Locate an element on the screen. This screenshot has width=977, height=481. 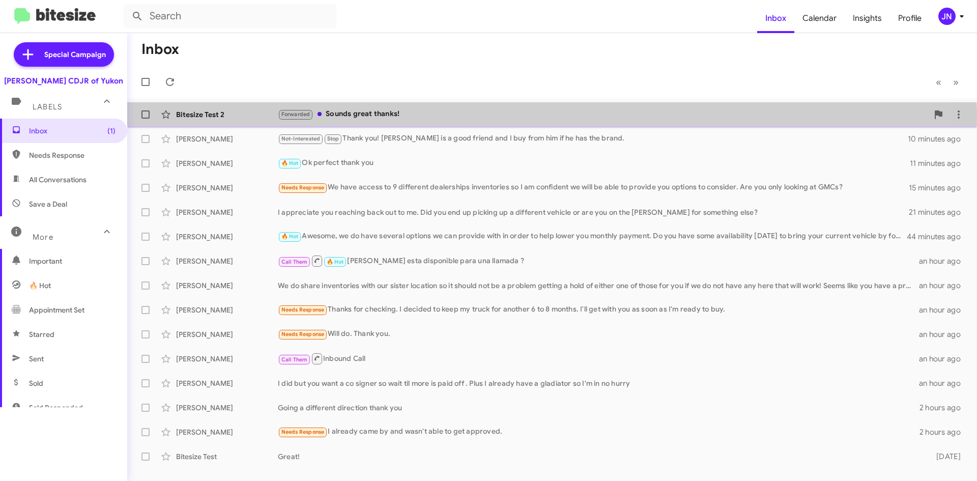
div: JN is located at coordinates (947, 16).